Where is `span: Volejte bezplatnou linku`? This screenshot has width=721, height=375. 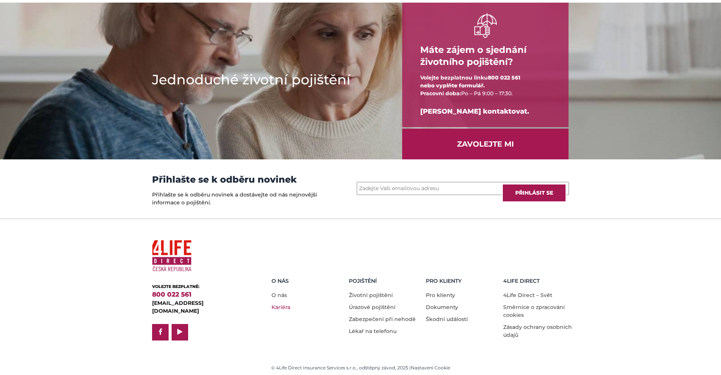 span: Volejte bezplatnou linku is located at coordinates (454, 78).